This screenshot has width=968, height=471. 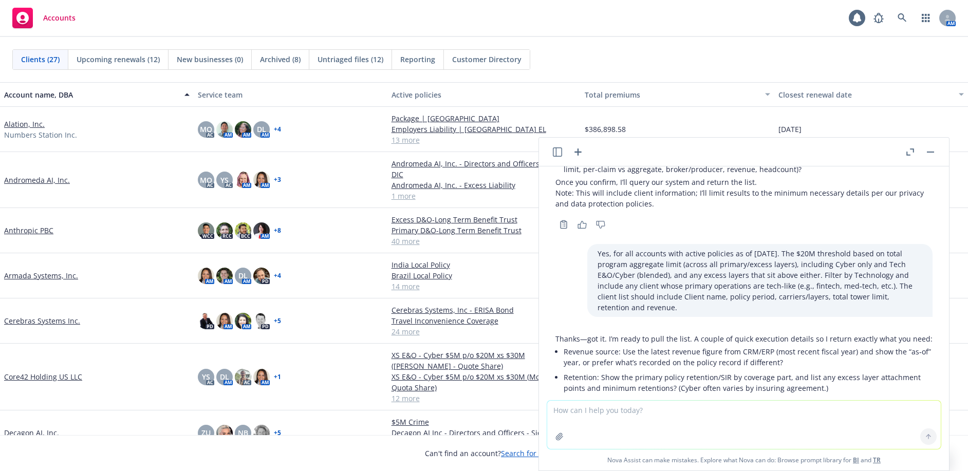 I want to click on a: Andromeda AI, Inc. - Directors and Officers - Side A DIC, so click(x=484, y=169).